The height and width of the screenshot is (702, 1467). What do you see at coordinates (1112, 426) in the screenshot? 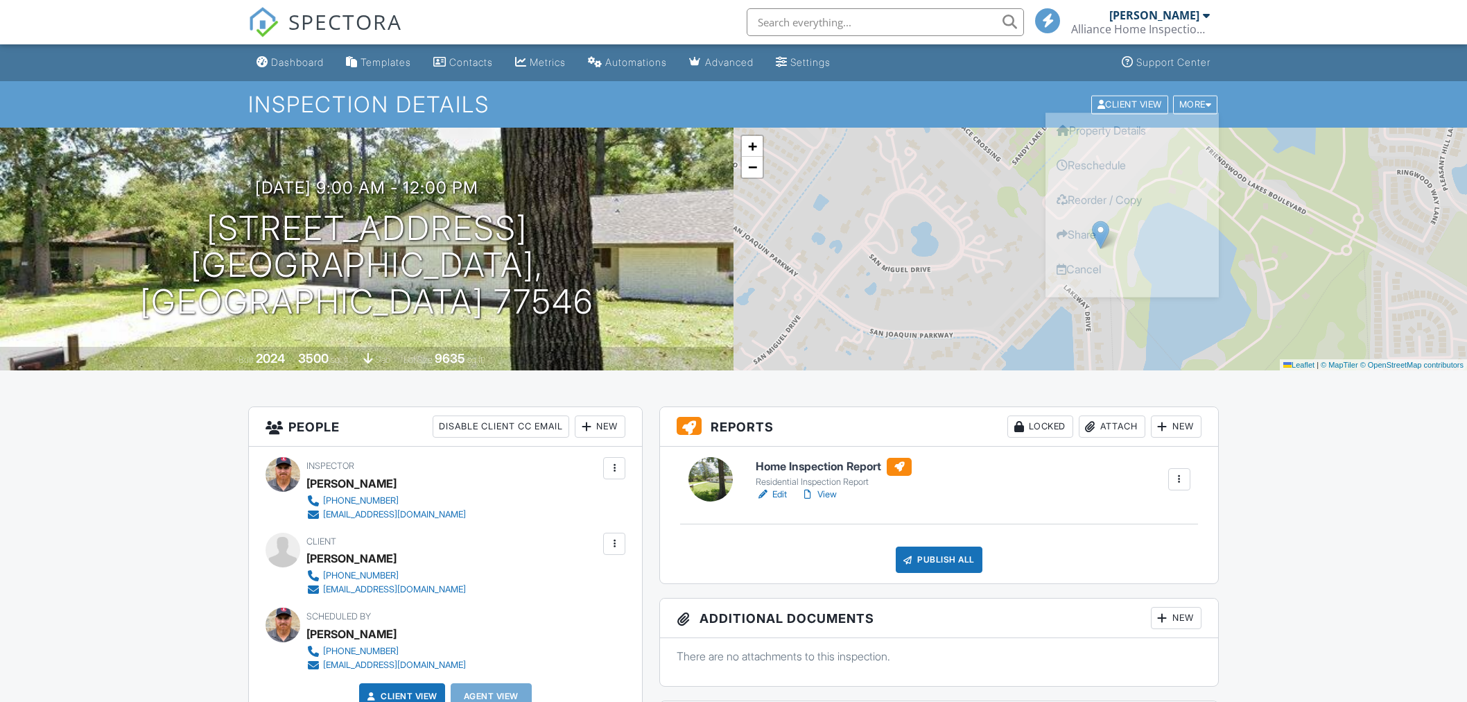
I see `div: Attach` at bounding box center [1112, 426].